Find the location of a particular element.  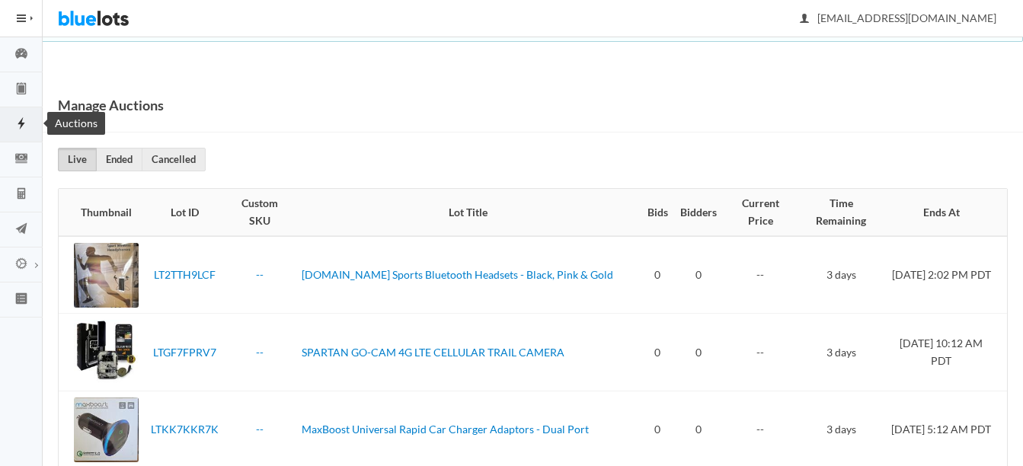

th: Current Price is located at coordinates (760, 213).